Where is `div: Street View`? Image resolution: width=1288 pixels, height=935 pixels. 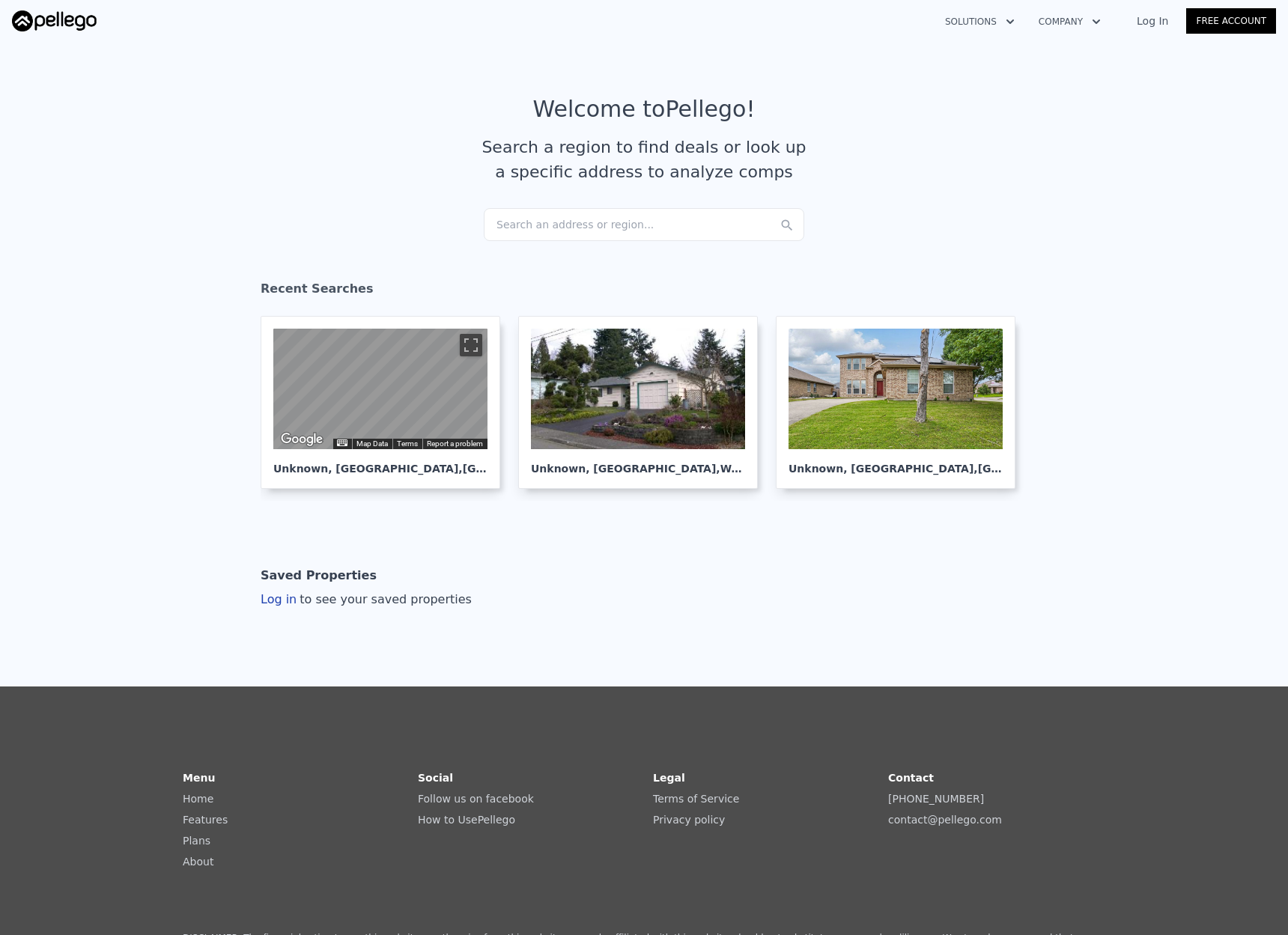 div: Street View is located at coordinates (381, 389).